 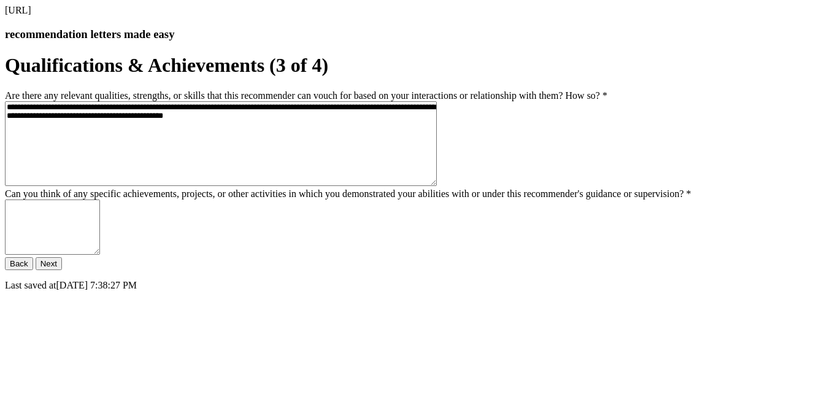 I want to click on h3: recommendation letters made easy, so click(x=419, y=34).